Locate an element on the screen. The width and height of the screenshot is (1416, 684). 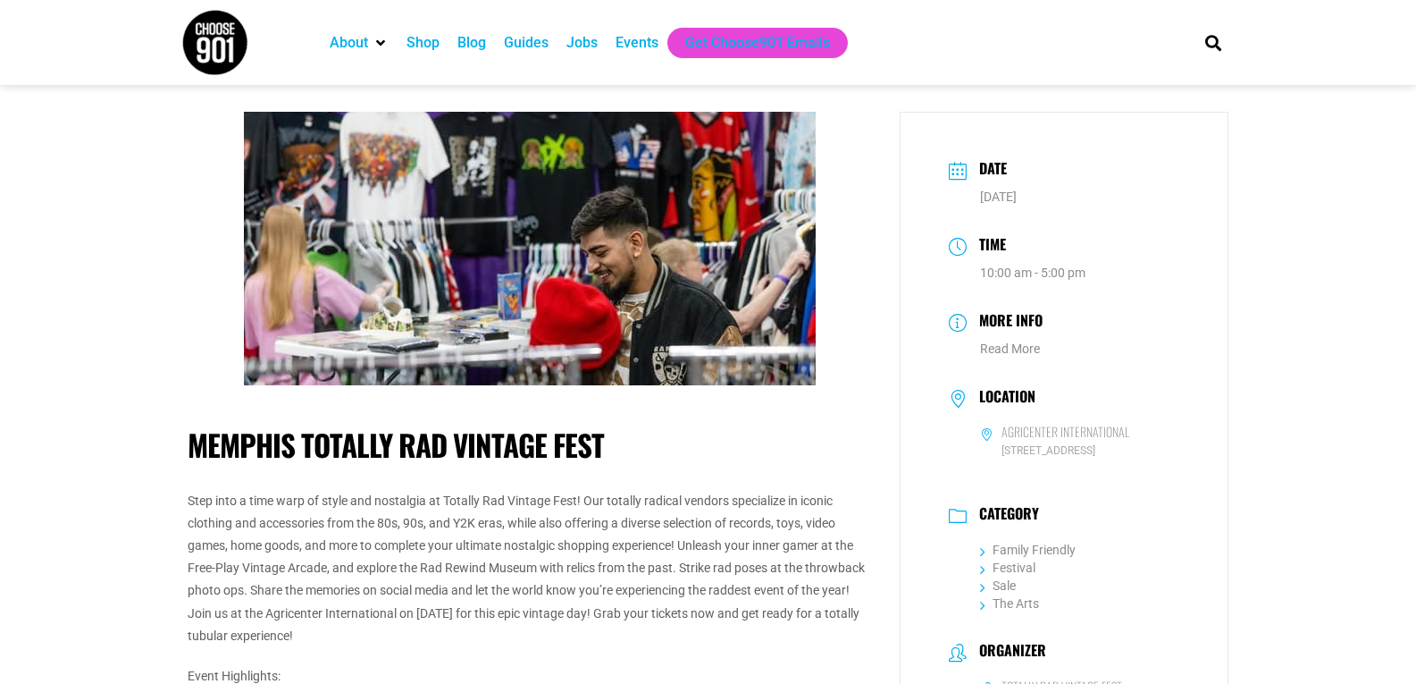
div: Blog is located at coordinates (472, 43).